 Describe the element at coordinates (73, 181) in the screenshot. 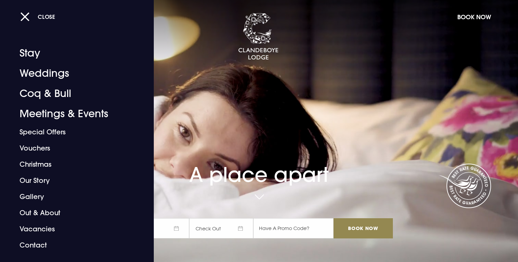

I see `a: Our Story` at that location.